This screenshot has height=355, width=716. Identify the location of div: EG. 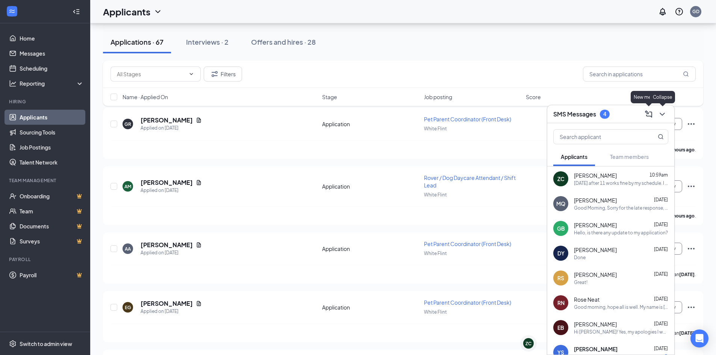
(128, 307).